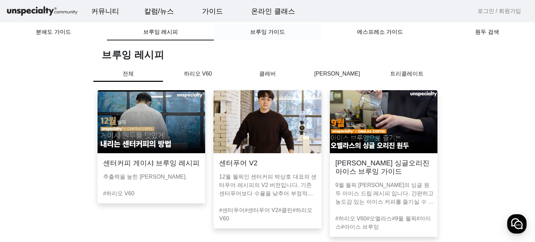 The height and width of the screenshot is (242, 535). Describe the element at coordinates (268, 74) in the screenshot. I see `p: 클레버` at that location.